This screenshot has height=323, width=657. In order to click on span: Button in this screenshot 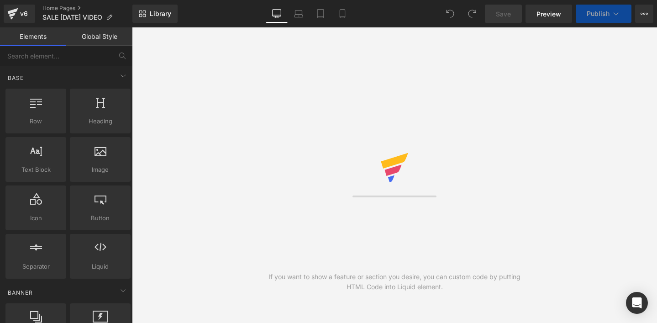, I will do `click(100, 218)`.